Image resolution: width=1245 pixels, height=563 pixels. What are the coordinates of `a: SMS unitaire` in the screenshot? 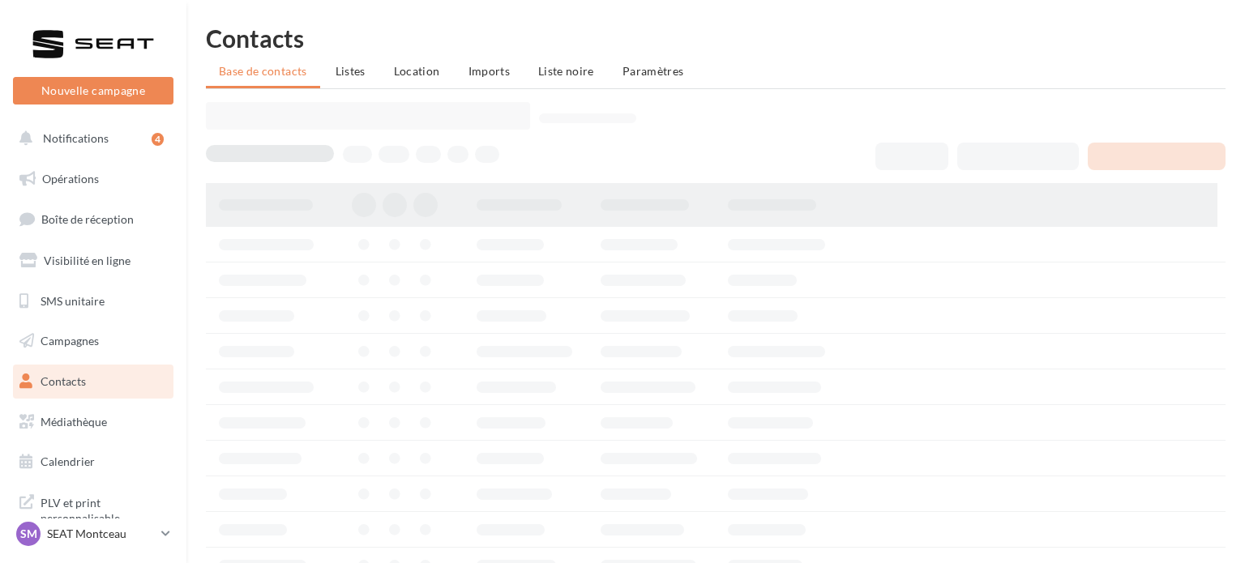 It's located at (93, 302).